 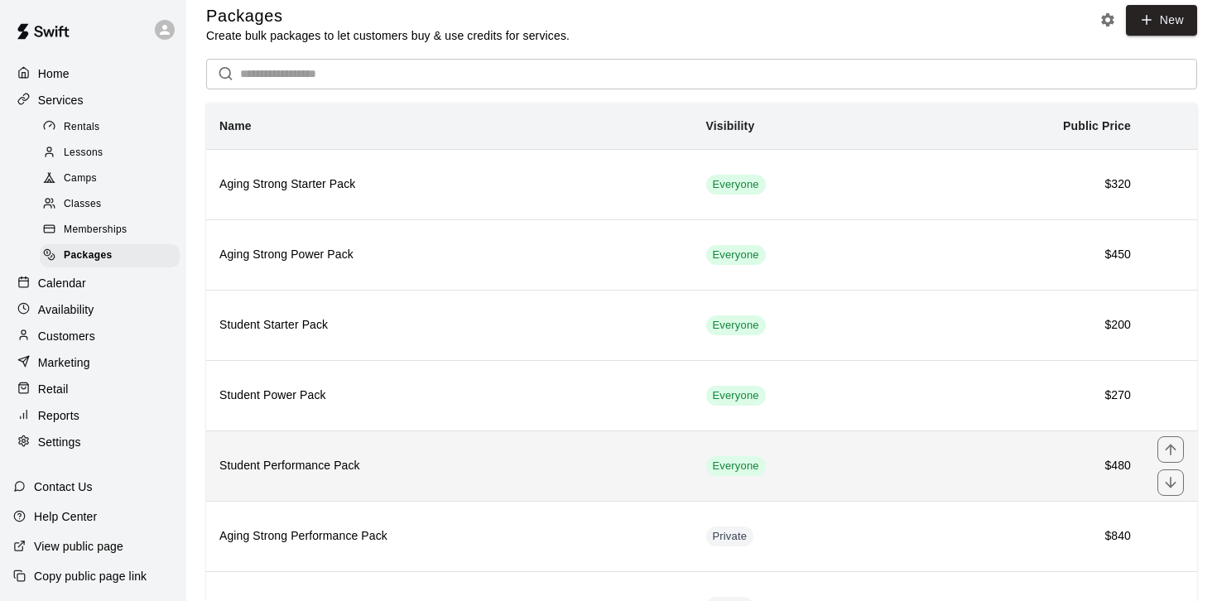 What do you see at coordinates (93, 336) in the screenshot?
I see `div: Customers` at bounding box center [93, 336].